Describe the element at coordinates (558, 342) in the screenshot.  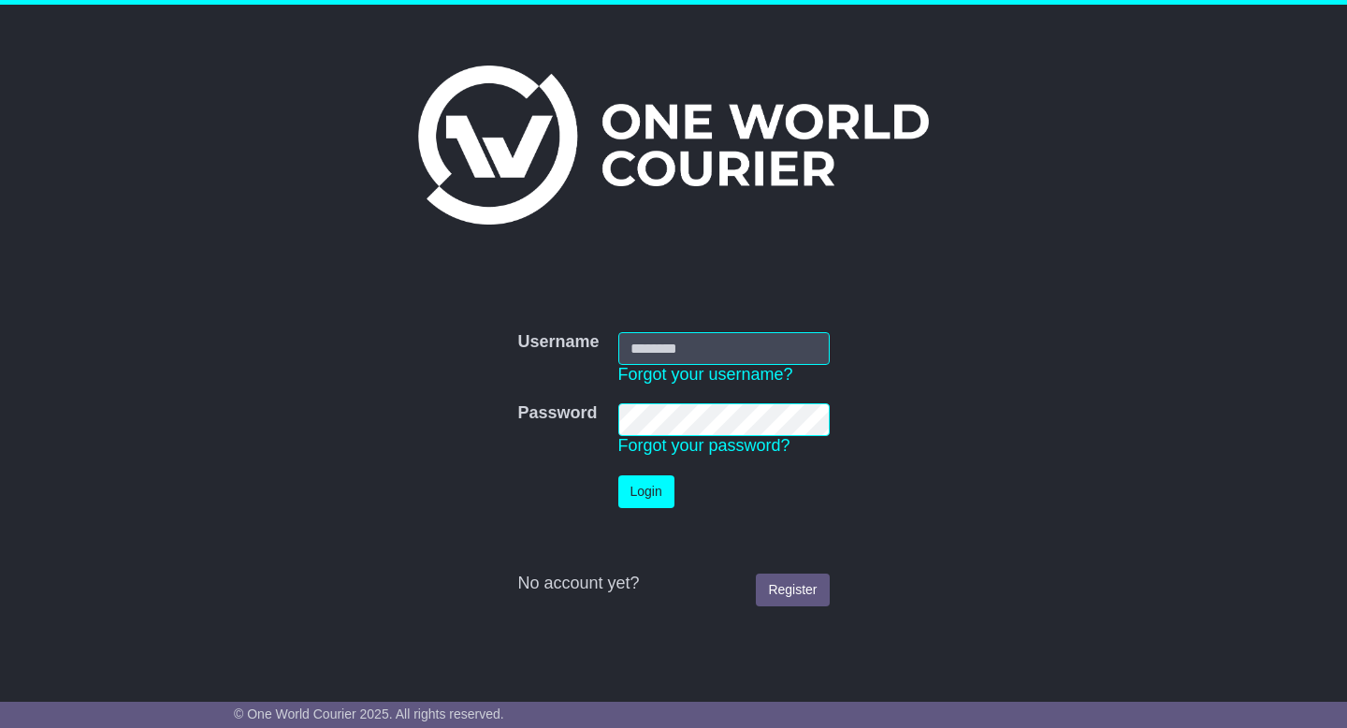
I see `label: Username` at that location.